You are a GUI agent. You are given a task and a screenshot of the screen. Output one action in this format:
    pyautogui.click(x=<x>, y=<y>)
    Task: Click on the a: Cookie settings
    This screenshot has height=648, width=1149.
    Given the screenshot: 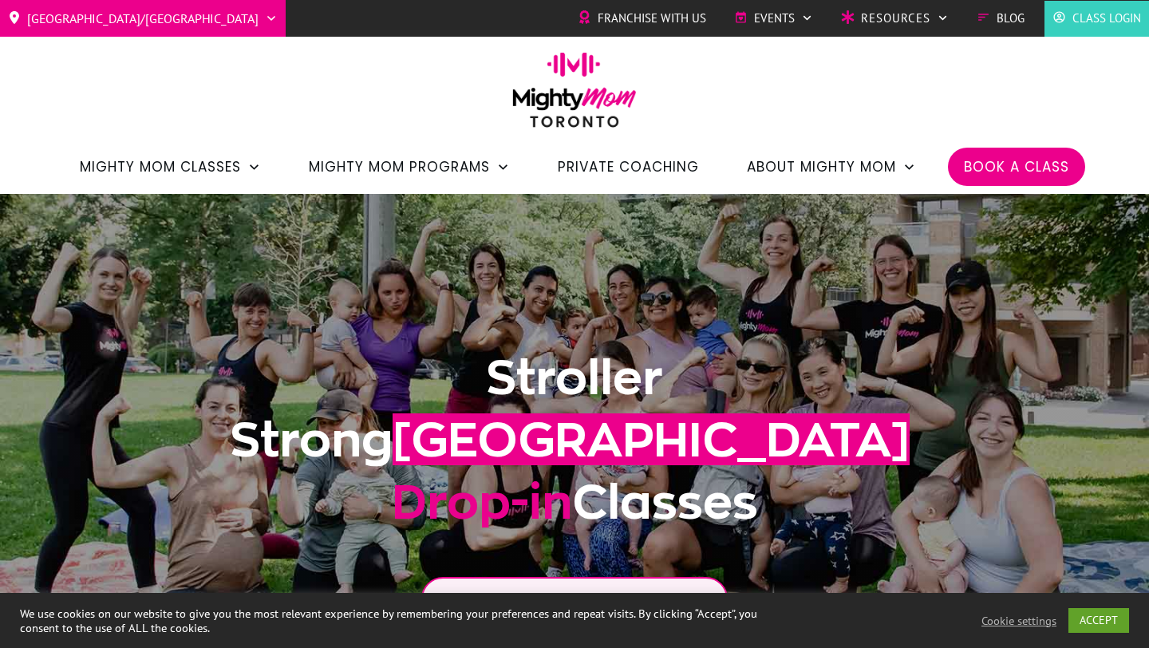 What is the action you would take?
    pyautogui.click(x=1019, y=621)
    